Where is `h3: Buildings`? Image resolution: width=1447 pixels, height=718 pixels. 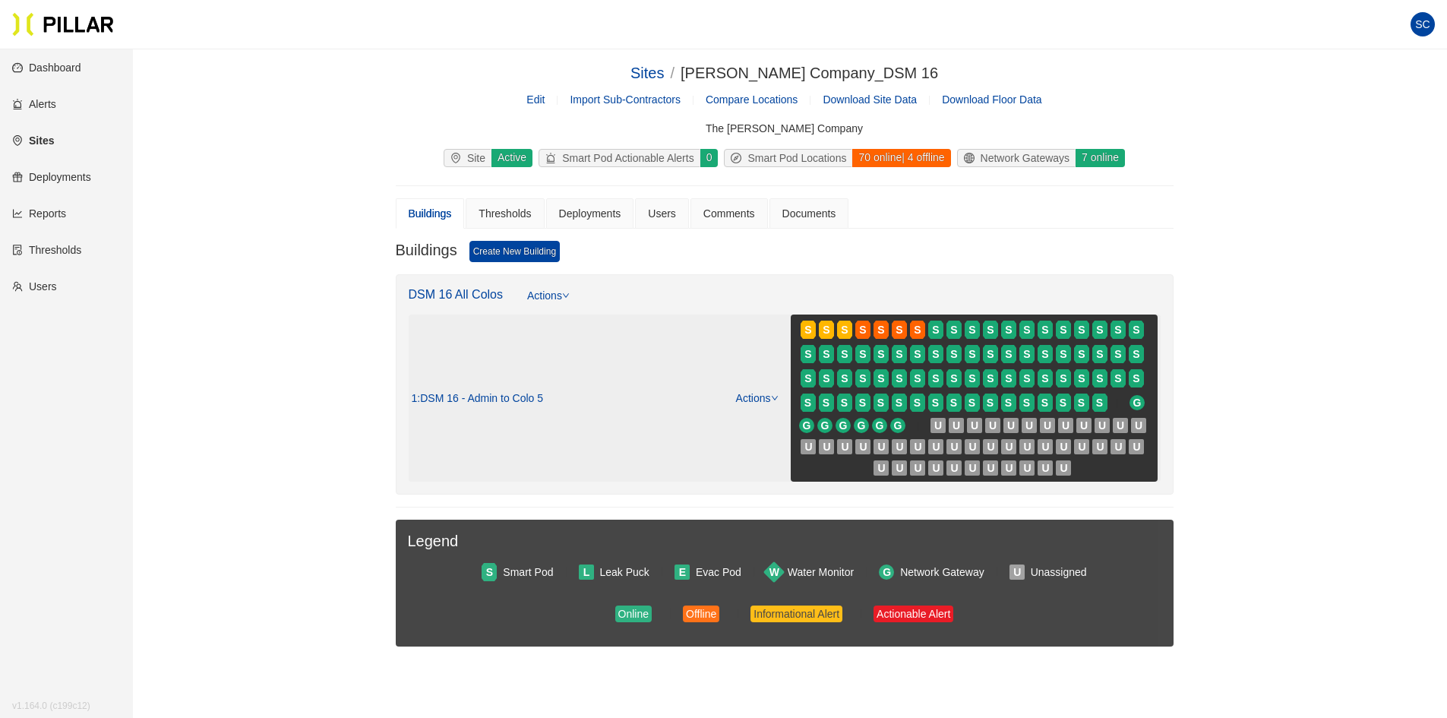
h3: Buildings is located at coordinates (426, 251).